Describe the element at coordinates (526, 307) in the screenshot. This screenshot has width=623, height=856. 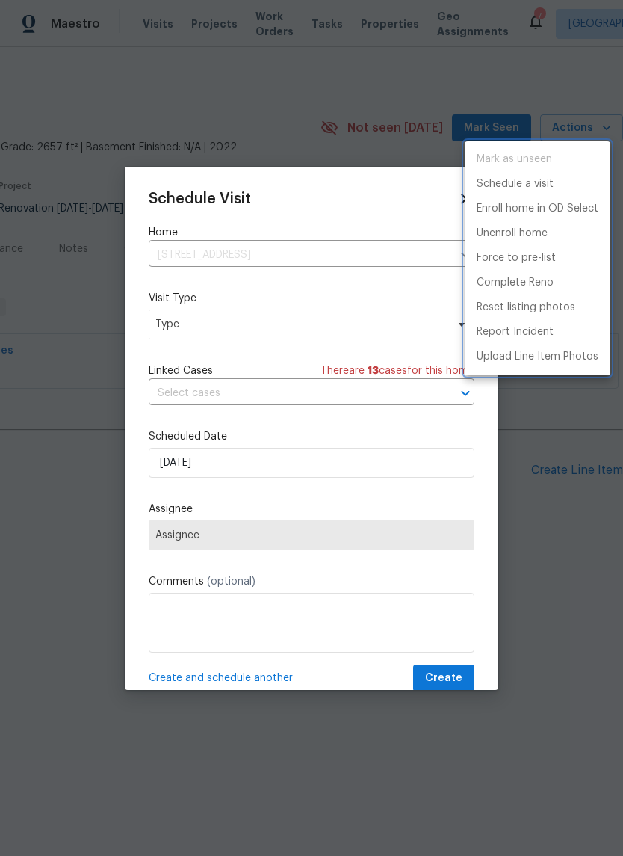
I see `p: Reset listing photos` at that location.